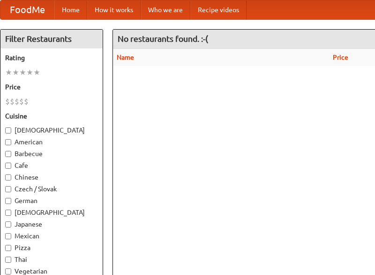 This screenshot has width=375, height=275. Describe the element at coordinates (52, 259) in the screenshot. I see `label: Thai` at that location.